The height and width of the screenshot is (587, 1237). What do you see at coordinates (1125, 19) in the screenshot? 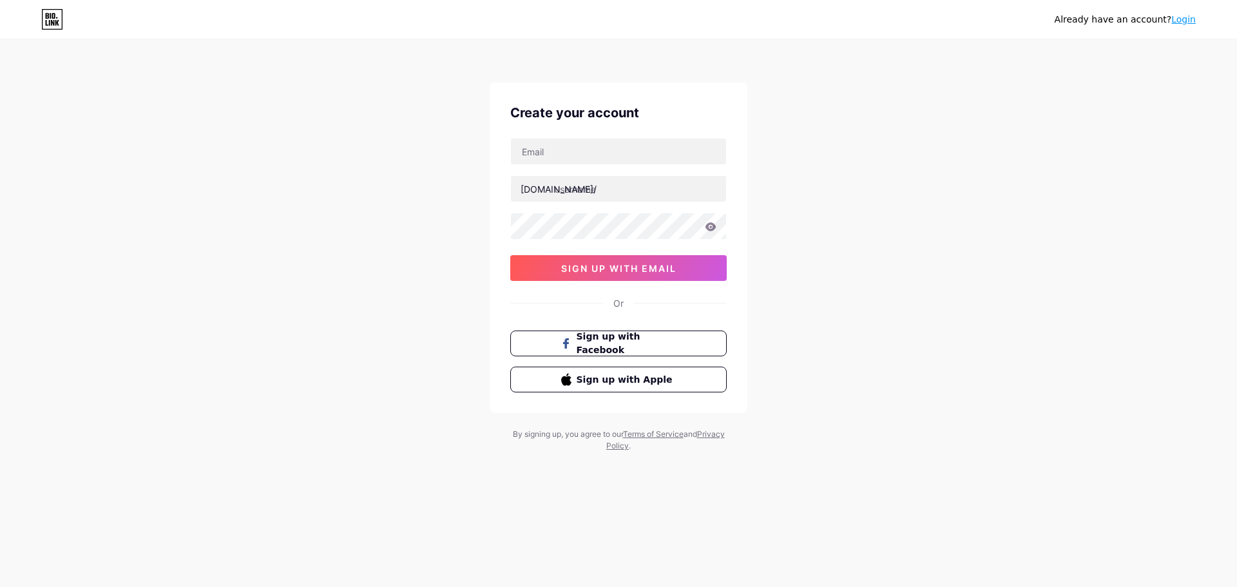
I see `div: Already have an account?` at bounding box center [1125, 19].